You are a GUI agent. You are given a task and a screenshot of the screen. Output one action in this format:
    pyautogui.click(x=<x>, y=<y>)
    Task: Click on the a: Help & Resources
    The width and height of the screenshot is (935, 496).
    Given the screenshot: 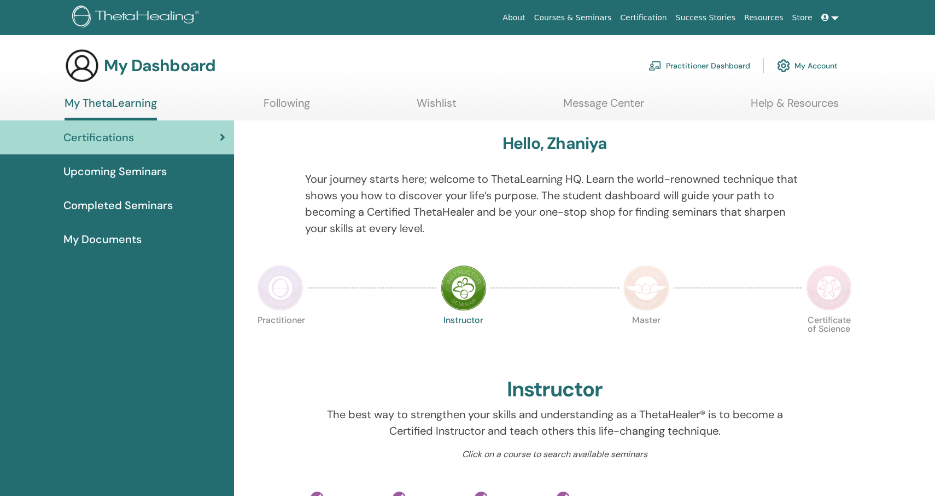 What is the action you would take?
    pyautogui.click(x=795, y=107)
    